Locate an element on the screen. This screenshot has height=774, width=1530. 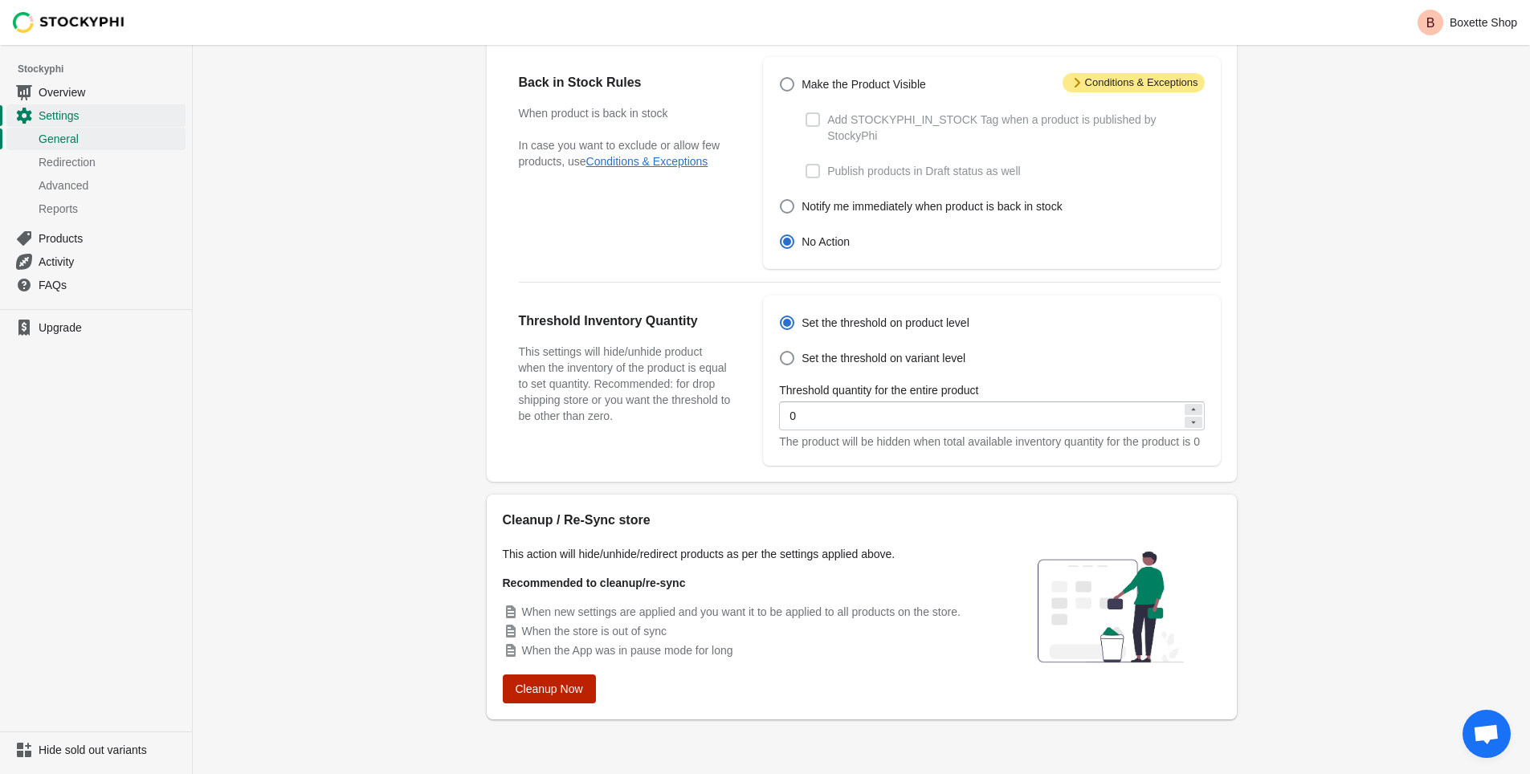
strong: Recommended to cleanup/re-sync is located at coordinates (594, 583).